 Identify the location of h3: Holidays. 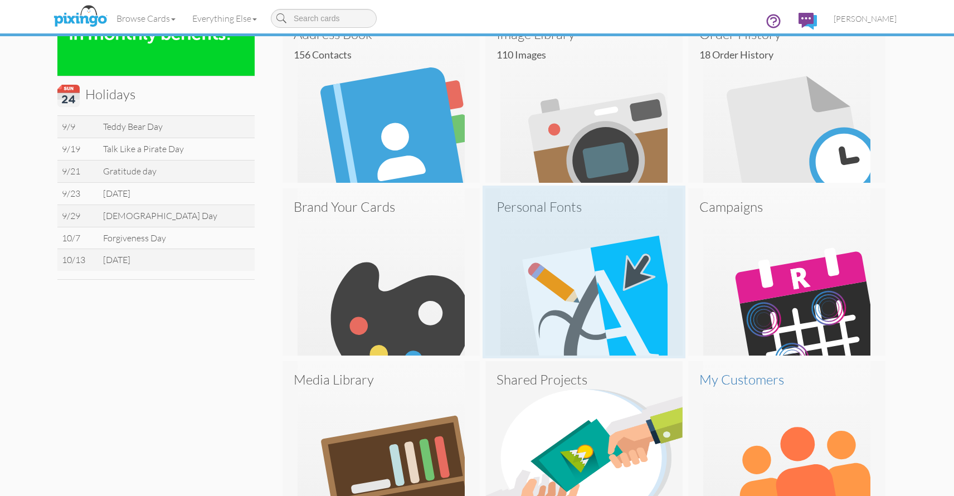
(152, 96).